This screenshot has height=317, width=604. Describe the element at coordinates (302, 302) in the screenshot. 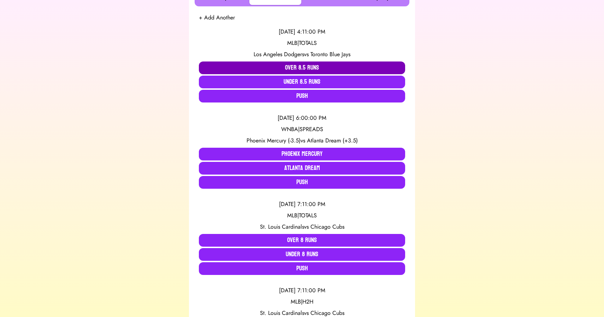

I see `div: MLB | H2H` at that location.